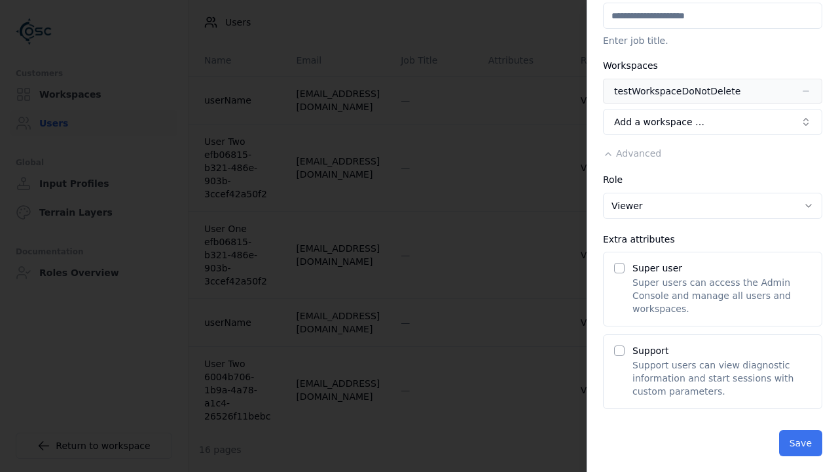 The width and height of the screenshot is (838, 472). What do you see at coordinates (613, 179) in the screenshot?
I see `label: Role` at bounding box center [613, 179].